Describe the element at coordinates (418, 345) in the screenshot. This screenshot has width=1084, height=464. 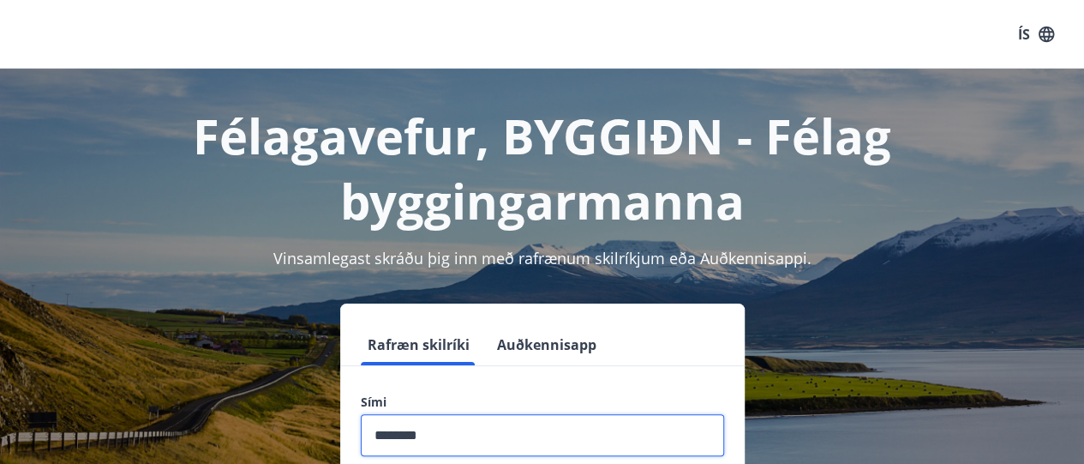
I see `button: Rafræn skilríki` at that location.